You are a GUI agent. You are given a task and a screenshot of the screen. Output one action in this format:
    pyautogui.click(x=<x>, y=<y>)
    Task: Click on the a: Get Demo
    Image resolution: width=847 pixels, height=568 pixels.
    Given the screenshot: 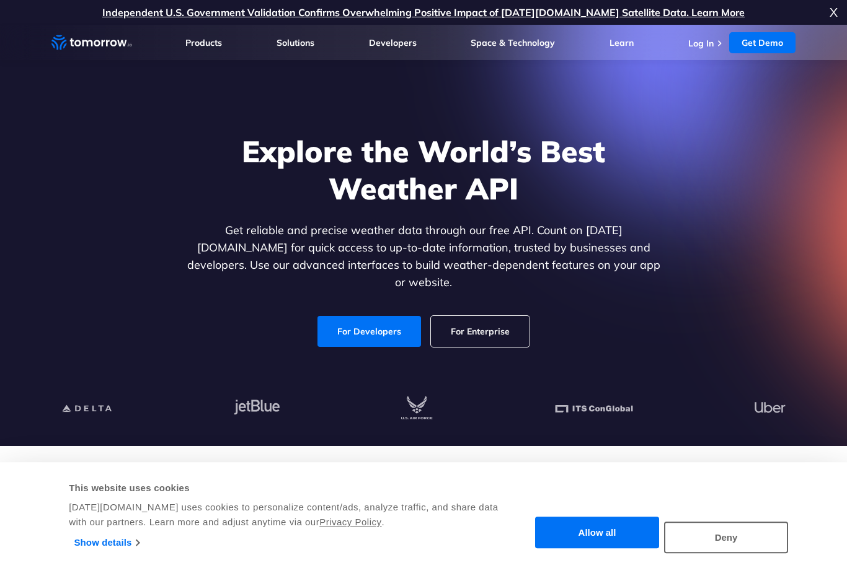 What is the action you would take?
    pyautogui.click(x=762, y=43)
    